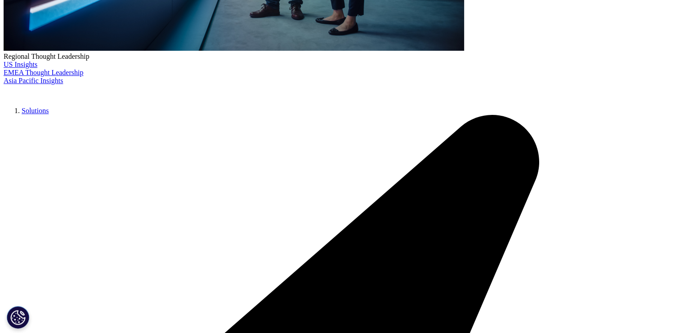 The height and width of the screenshot is (333, 684). What do you see at coordinates (43, 72) in the screenshot?
I see `span: EMEA Thought Leadership` at bounding box center [43, 72].